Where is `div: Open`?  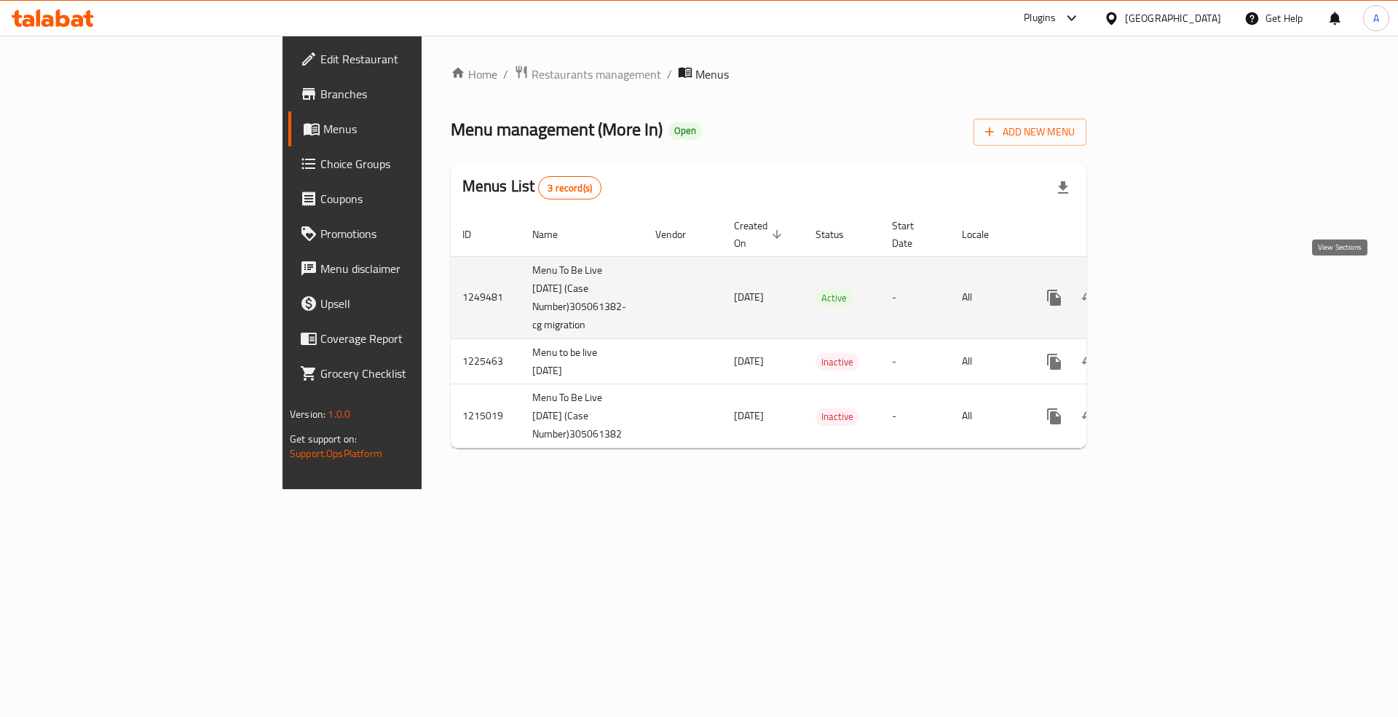 div: Open is located at coordinates (685, 131).